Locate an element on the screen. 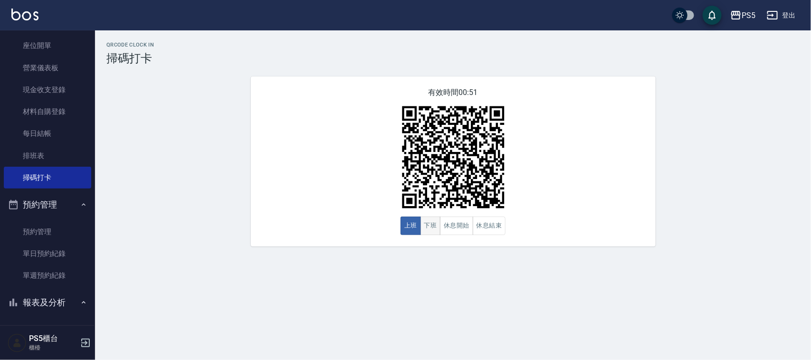 Image resolution: width=811 pixels, height=360 pixels. img: Person is located at coordinates (17, 343).